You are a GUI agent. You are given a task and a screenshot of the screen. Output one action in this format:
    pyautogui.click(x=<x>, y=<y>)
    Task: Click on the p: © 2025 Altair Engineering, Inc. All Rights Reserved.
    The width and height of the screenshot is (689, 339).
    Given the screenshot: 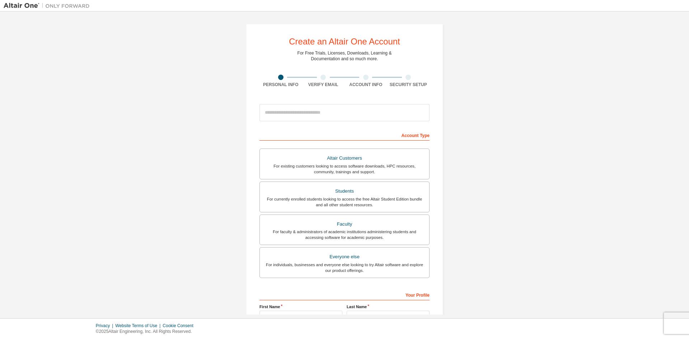 What is the action you would take?
    pyautogui.click(x=147, y=332)
    